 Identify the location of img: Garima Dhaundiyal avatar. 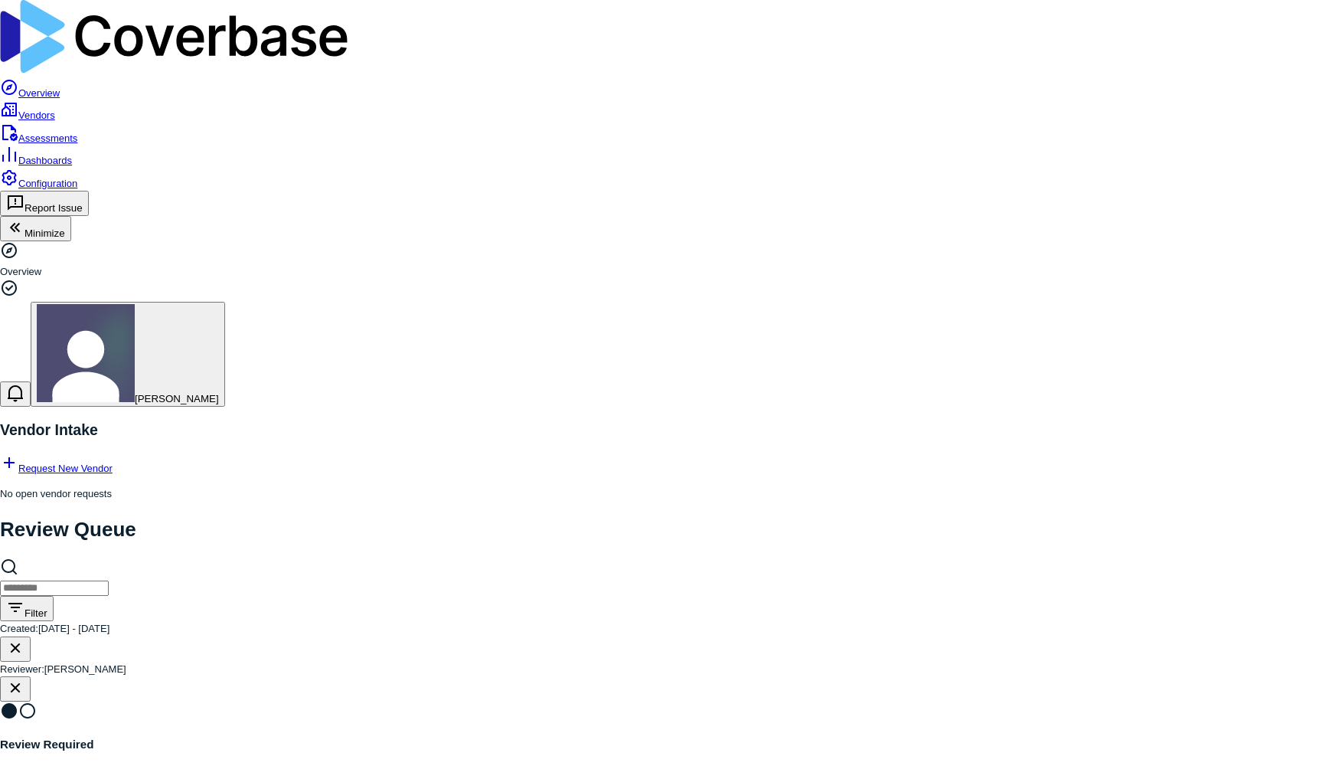
(86, 353).